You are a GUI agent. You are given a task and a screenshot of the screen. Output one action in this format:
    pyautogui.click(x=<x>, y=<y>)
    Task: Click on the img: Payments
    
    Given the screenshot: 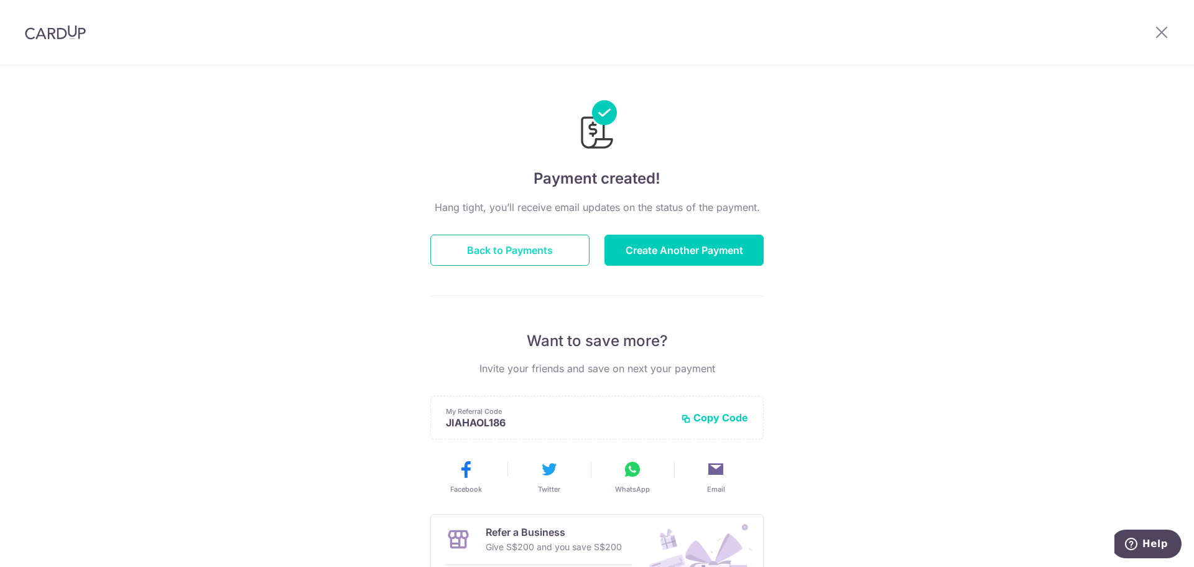 What is the action you would take?
    pyautogui.click(x=597, y=126)
    